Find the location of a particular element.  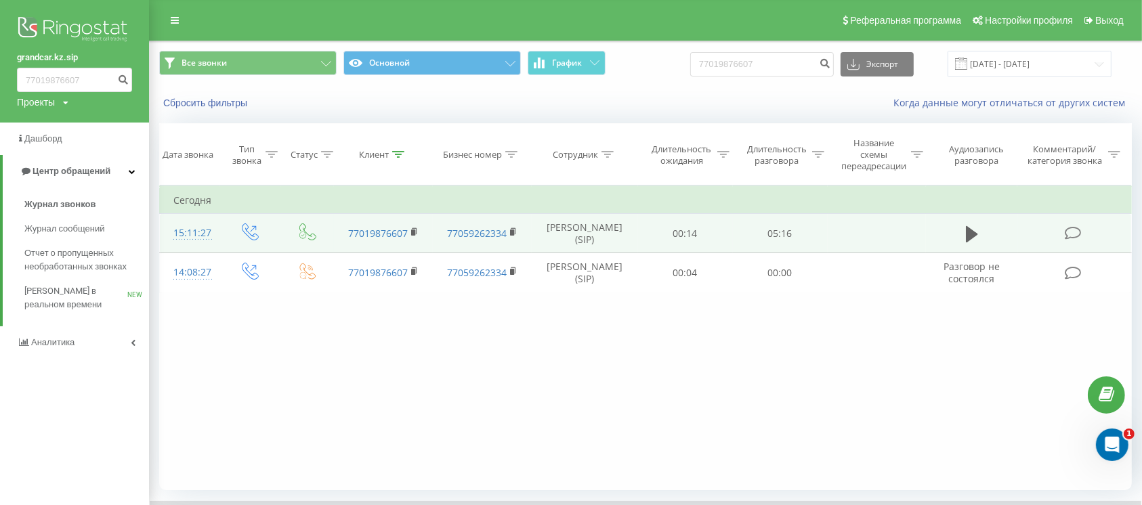

span: Аналитика is located at coordinates (53, 342).